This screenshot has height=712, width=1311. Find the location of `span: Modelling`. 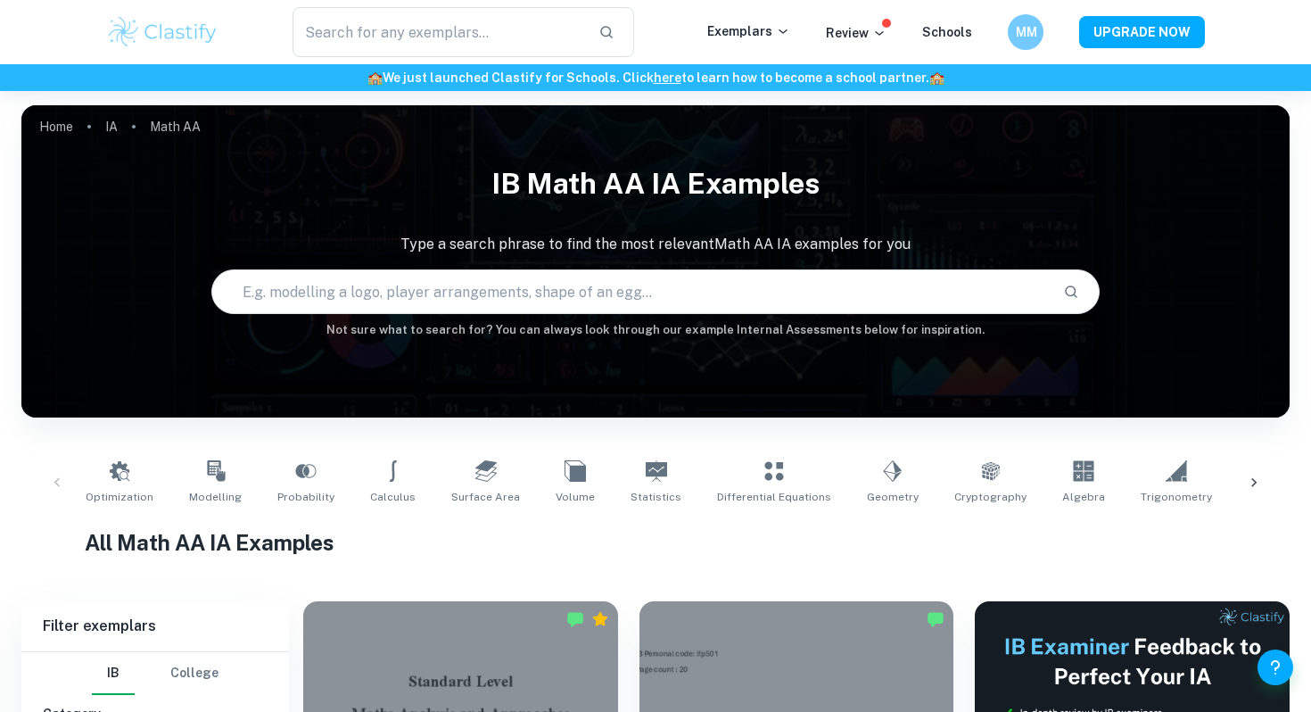

span: Modelling is located at coordinates (215, 497).